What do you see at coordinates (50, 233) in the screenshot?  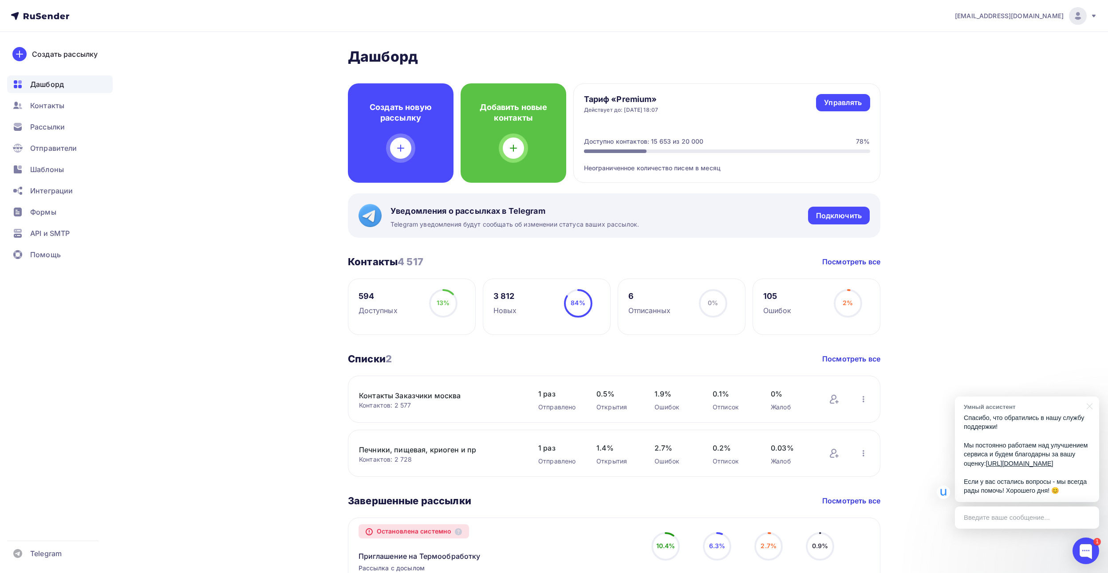 I see `span: API и SMTP` at bounding box center [50, 233].